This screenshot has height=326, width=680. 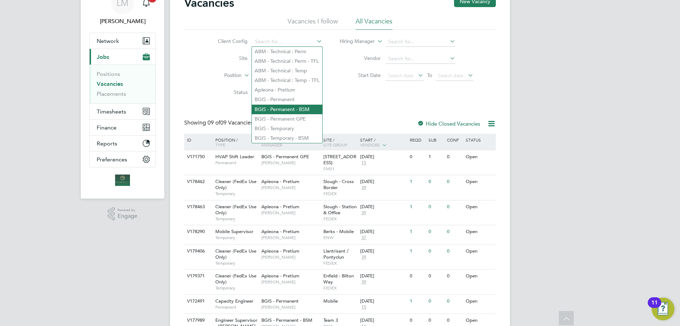 What do you see at coordinates (370, 145) in the screenshot?
I see `span: Vendors` at bounding box center [370, 145].